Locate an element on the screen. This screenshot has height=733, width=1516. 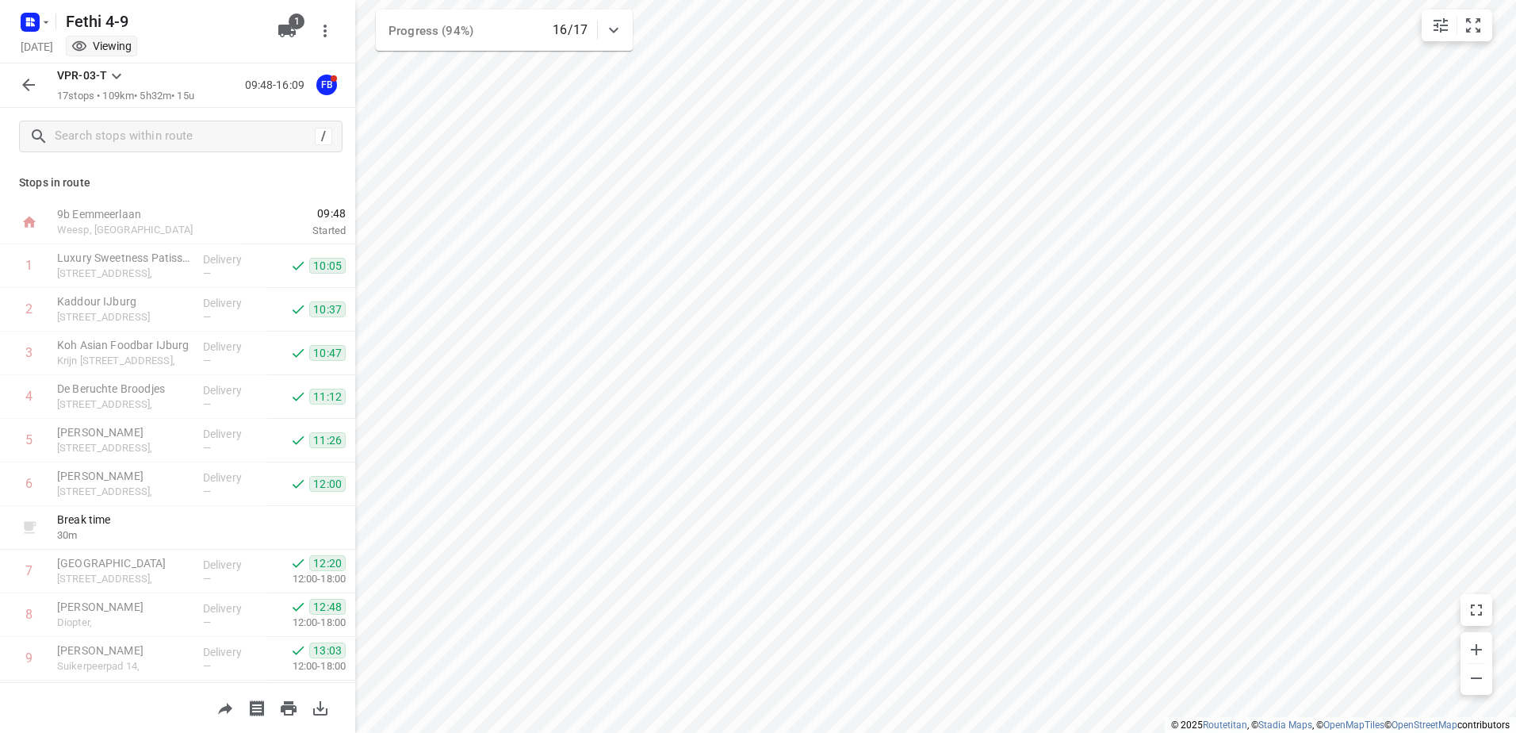
button: 1 is located at coordinates (287, 31).